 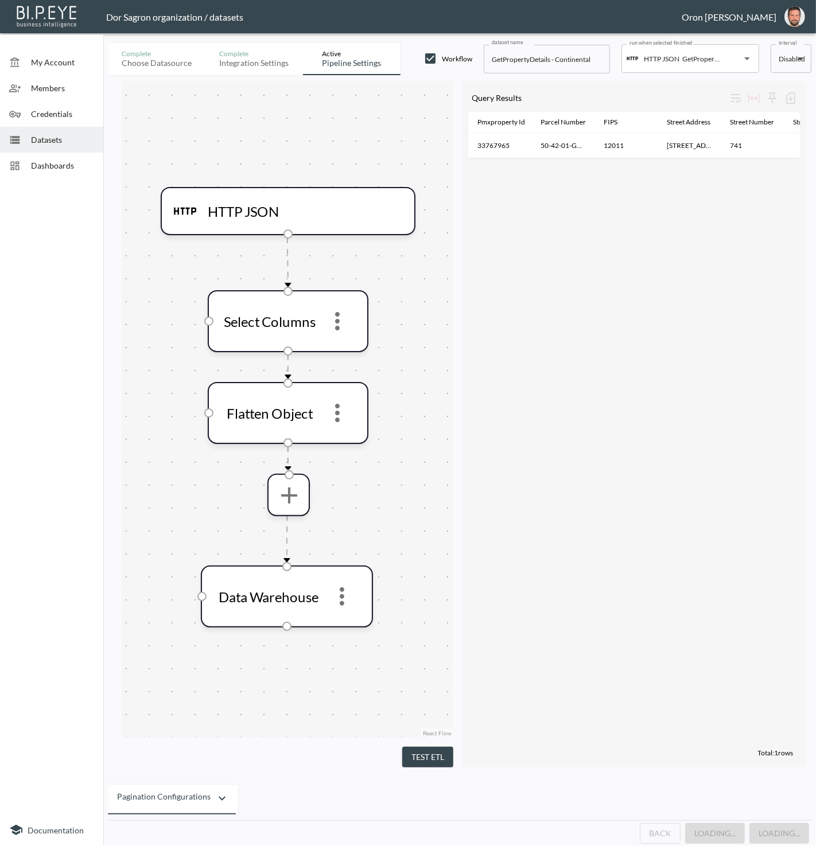 What do you see at coordinates (570, 122) in the screenshot?
I see `span: Parcel Number` at bounding box center [570, 122].